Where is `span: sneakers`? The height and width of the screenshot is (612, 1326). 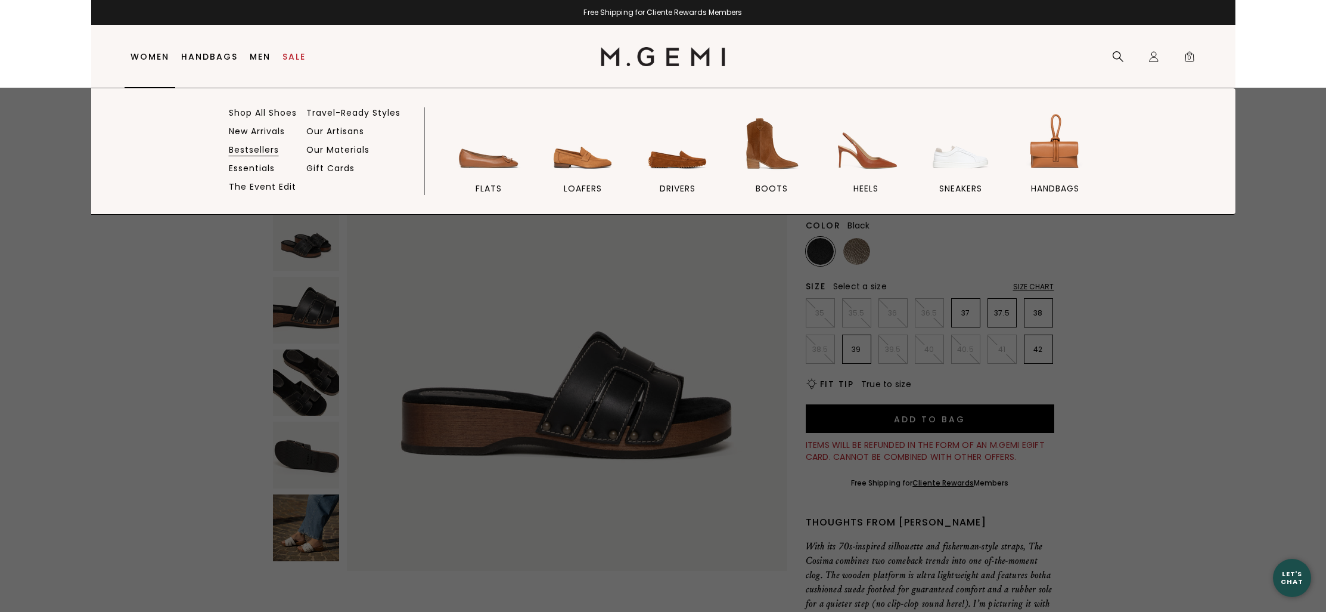 span: sneakers is located at coordinates (961, 188).